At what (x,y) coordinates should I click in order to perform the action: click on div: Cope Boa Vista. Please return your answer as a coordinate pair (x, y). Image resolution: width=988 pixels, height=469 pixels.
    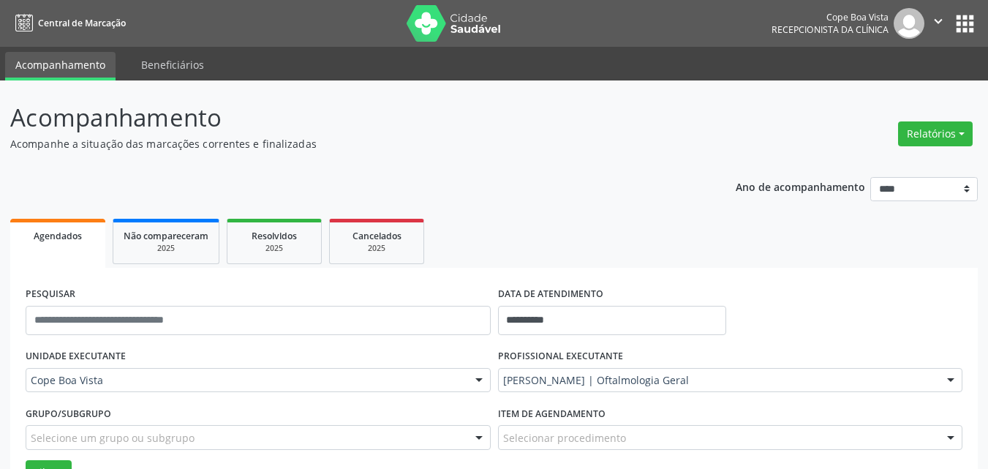
    Looking at the image, I should click on (830, 17).